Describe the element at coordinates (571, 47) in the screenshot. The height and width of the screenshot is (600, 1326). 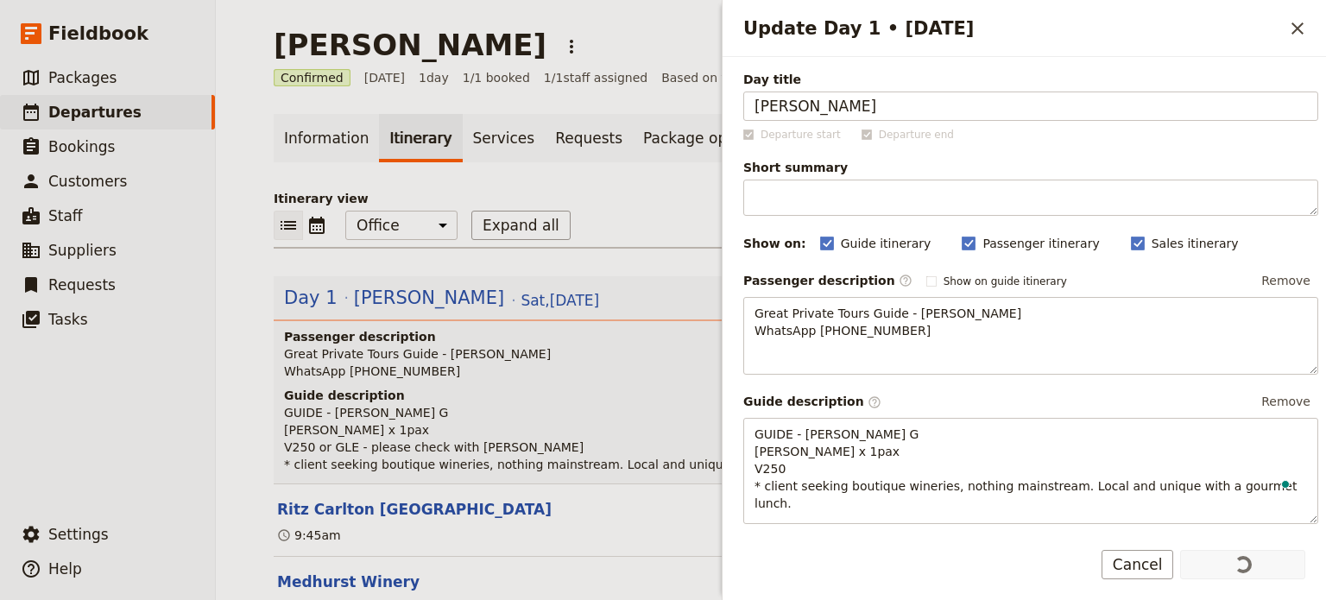
I see `button: Actions` at that location.